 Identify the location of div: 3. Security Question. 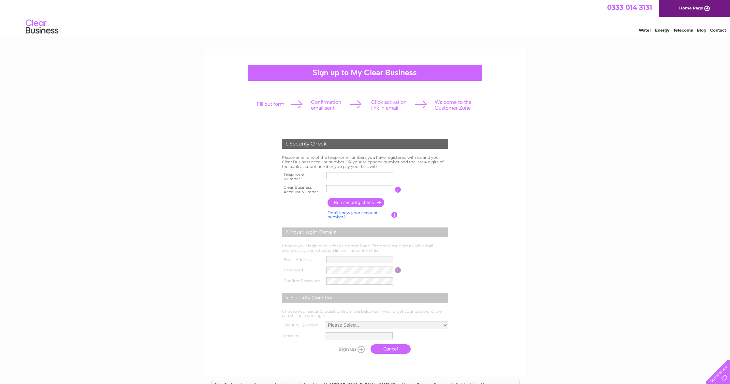
(365, 298).